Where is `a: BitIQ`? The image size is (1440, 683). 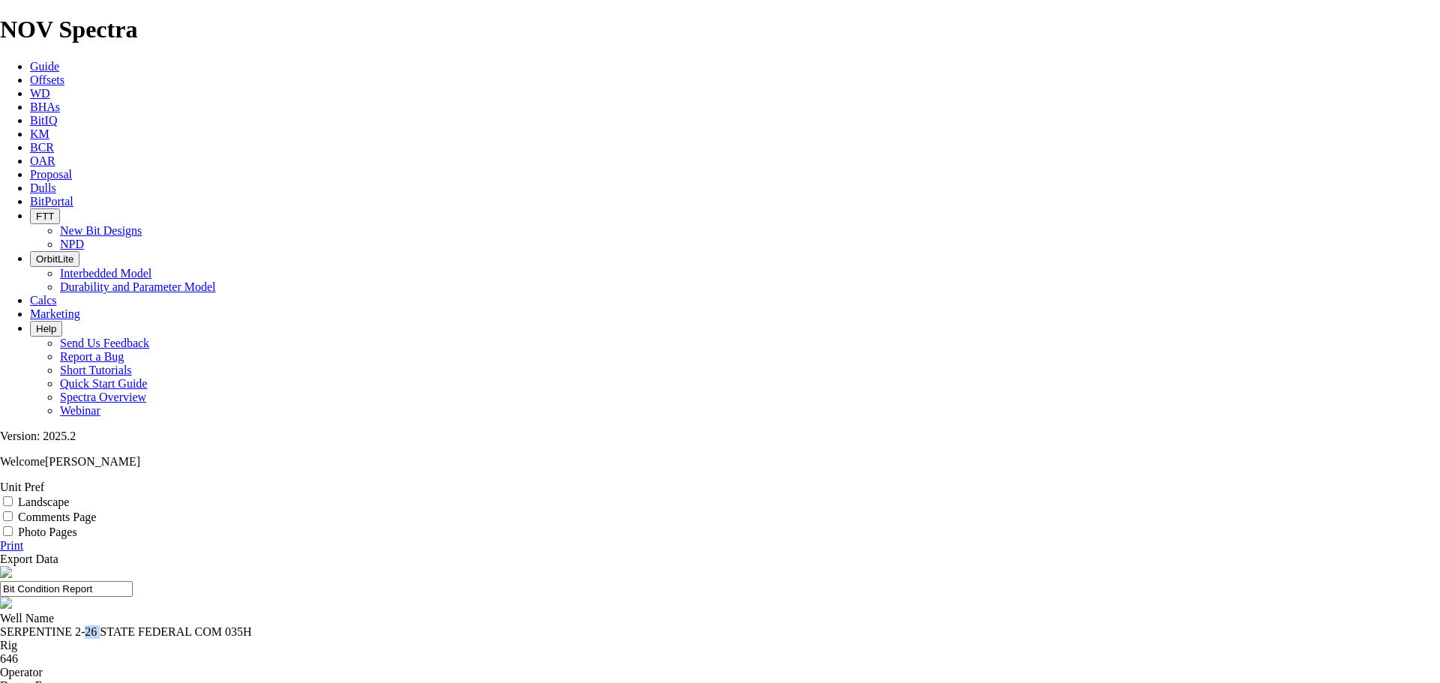 a: BitIQ is located at coordinates (44, 120).